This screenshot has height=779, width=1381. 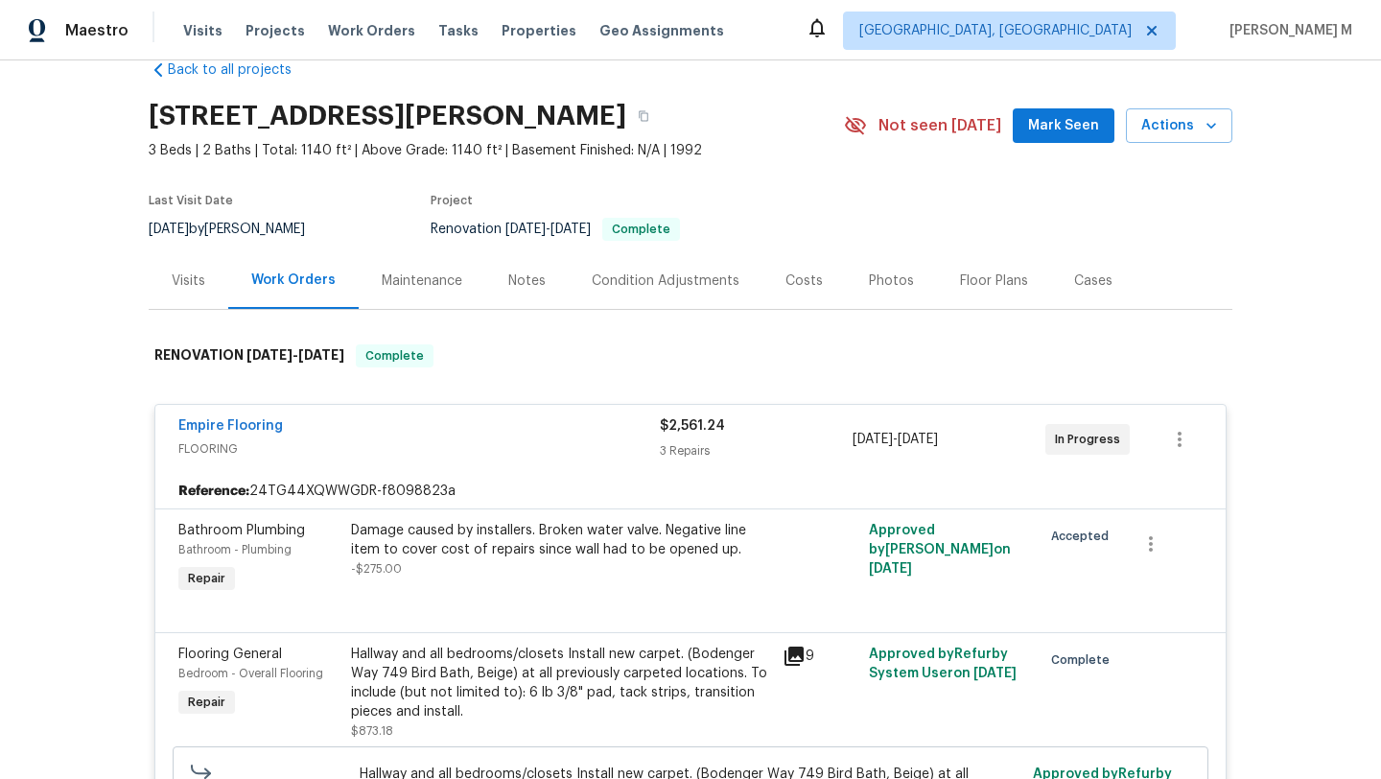 I want to click on div: Hallway and all bedrooms/closets Install new carpet. (Bodenger Way 749 Bird Bath, Beige) at all p..., so click(x=561, y=683).